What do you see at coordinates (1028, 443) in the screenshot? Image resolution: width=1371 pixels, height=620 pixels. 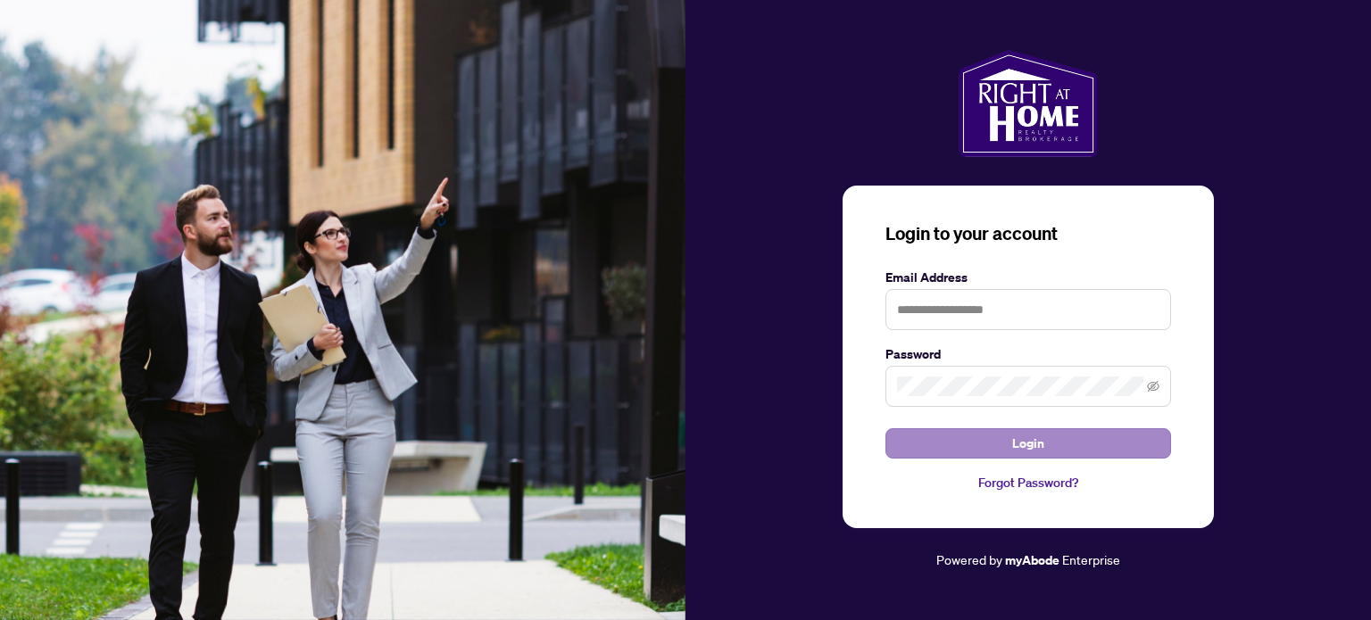 I see `button: Login` at bounding box center [1028, 443].